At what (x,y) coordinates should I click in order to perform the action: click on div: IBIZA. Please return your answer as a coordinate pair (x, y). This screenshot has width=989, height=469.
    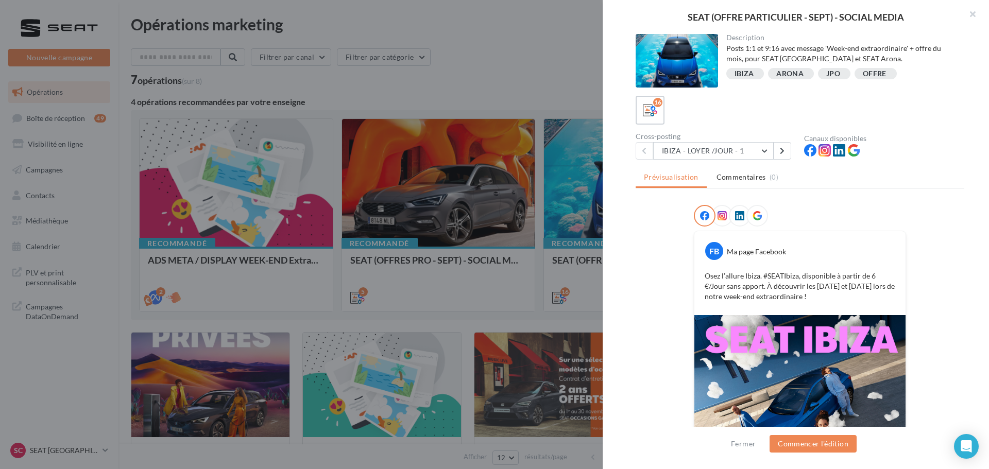
    Looking at the image, I should click on (744, 74).